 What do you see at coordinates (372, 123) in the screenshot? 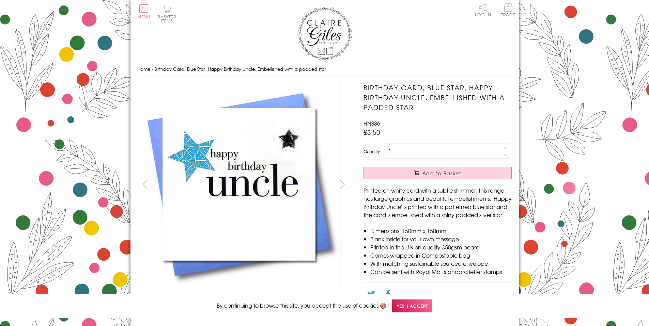
I see `span: HNS86` at bounding box center [372, 123].